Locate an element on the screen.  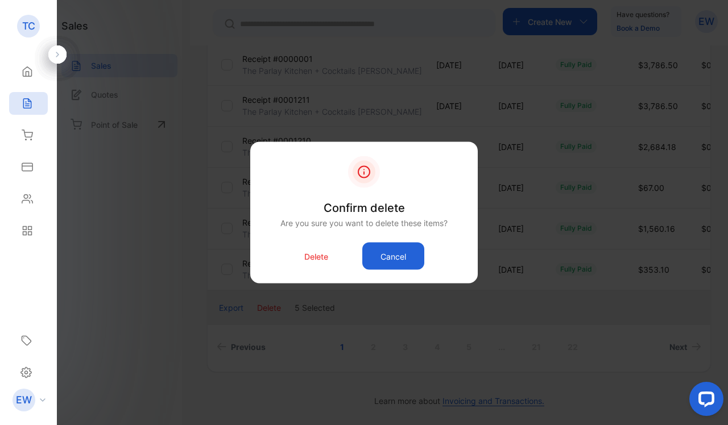
p: EW is located at coordinates (24, 400).